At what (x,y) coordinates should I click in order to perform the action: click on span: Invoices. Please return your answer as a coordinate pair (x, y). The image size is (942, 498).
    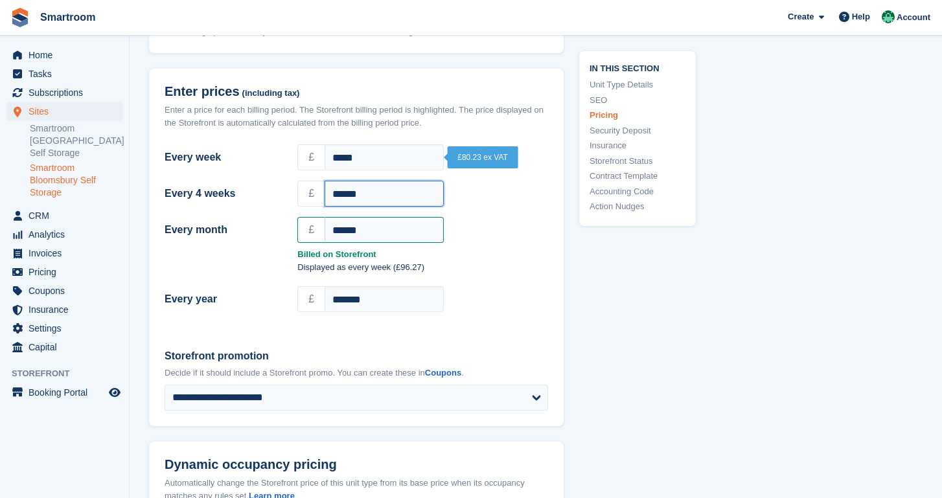
    Looking at the image, I should click on (67, 253).